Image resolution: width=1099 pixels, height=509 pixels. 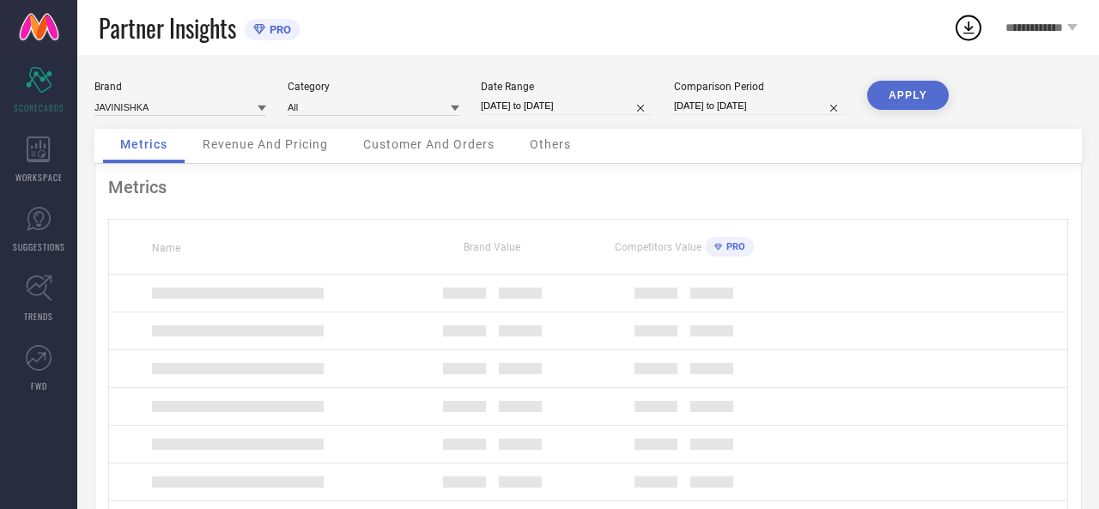 I want to click on span: Others, so click(x=550, y=144).